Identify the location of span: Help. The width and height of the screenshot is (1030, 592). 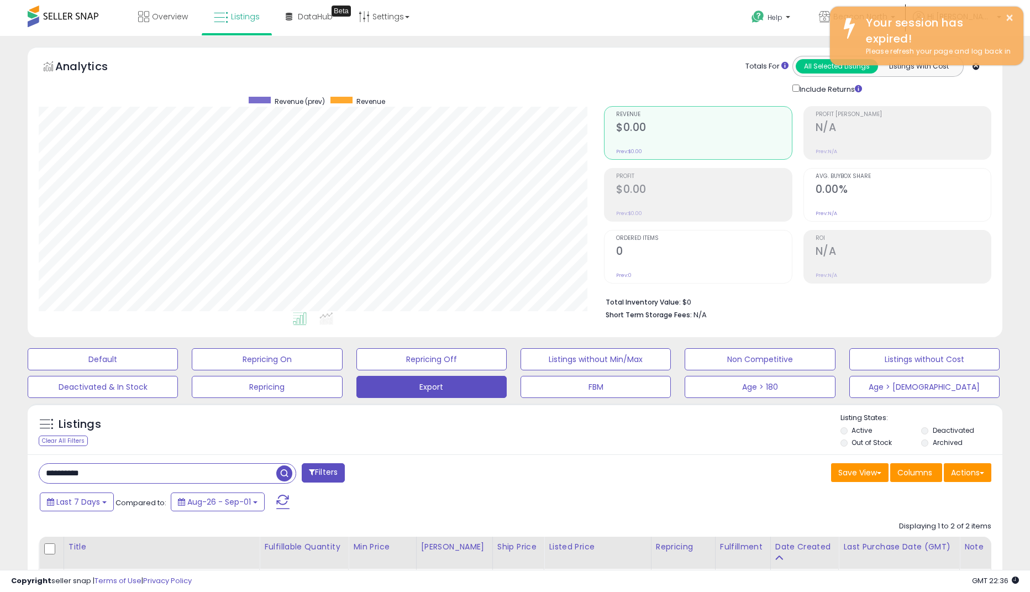
(775, 17).